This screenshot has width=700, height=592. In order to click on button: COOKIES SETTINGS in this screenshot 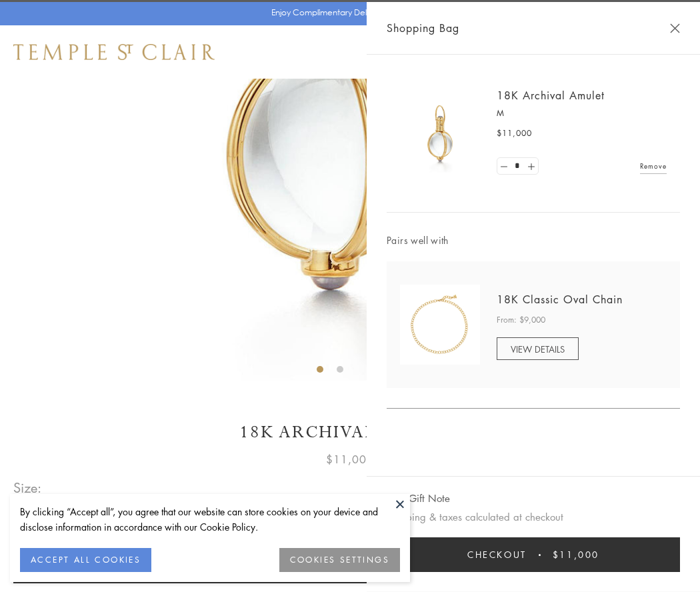, I will do `click(339, 560)`.